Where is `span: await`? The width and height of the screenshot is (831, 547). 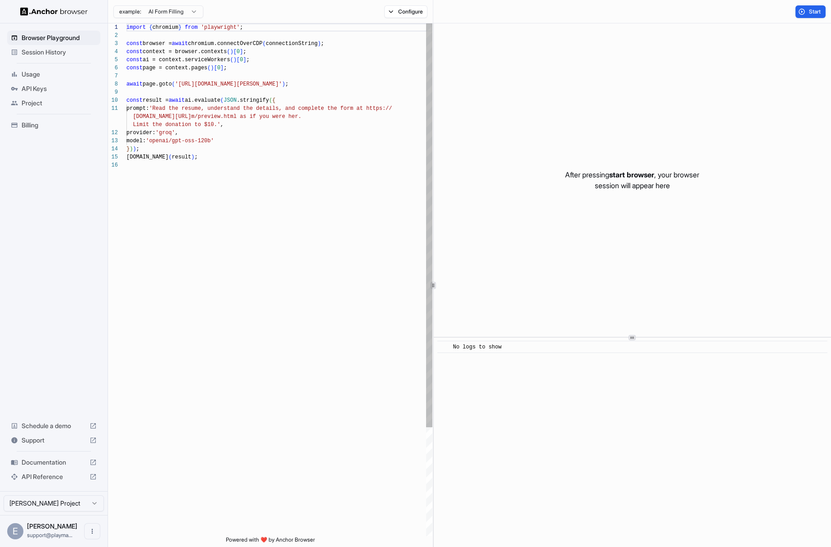 span: await is located at coordinates (180, 44).